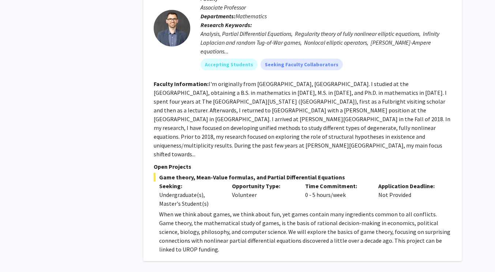  What do you see at coordinates (263, 186) in the screenshot?
I see `p: Opportunity Type:` at bounding box center [263, 186].